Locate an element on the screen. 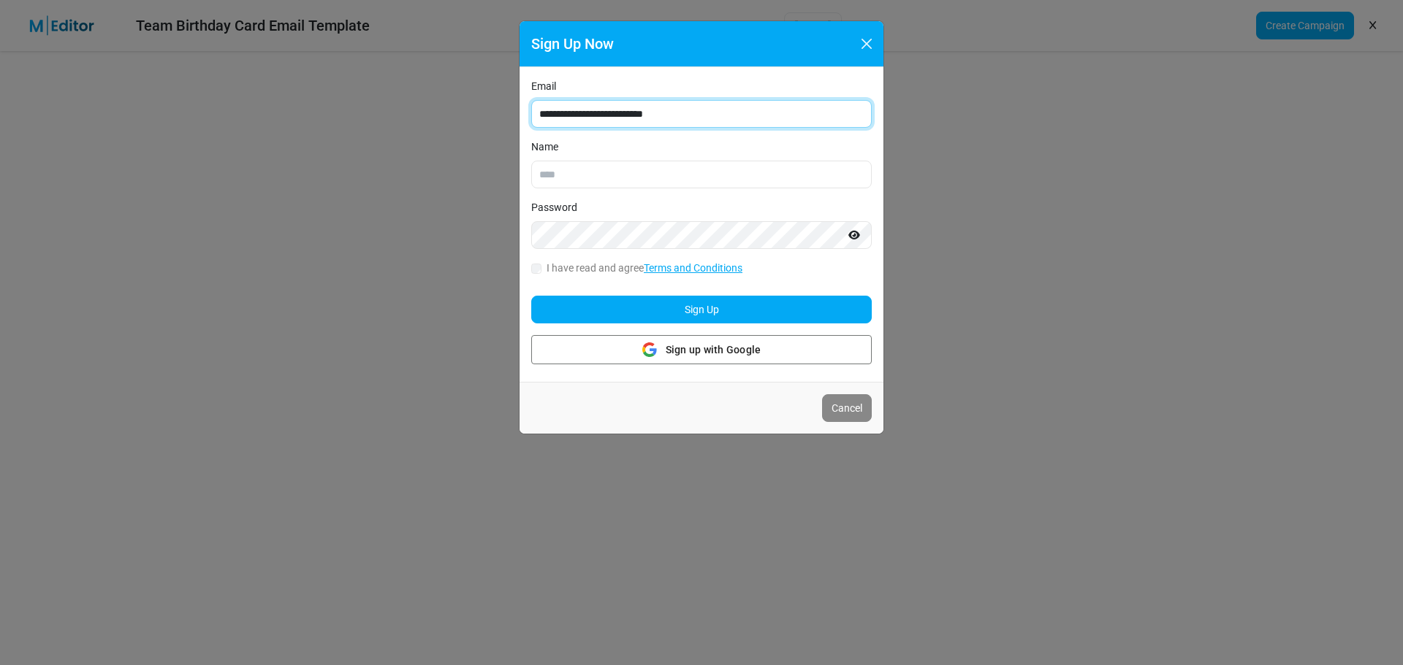 The image size is (1403, 665). i: Show password is located at coordinates (854, 235).